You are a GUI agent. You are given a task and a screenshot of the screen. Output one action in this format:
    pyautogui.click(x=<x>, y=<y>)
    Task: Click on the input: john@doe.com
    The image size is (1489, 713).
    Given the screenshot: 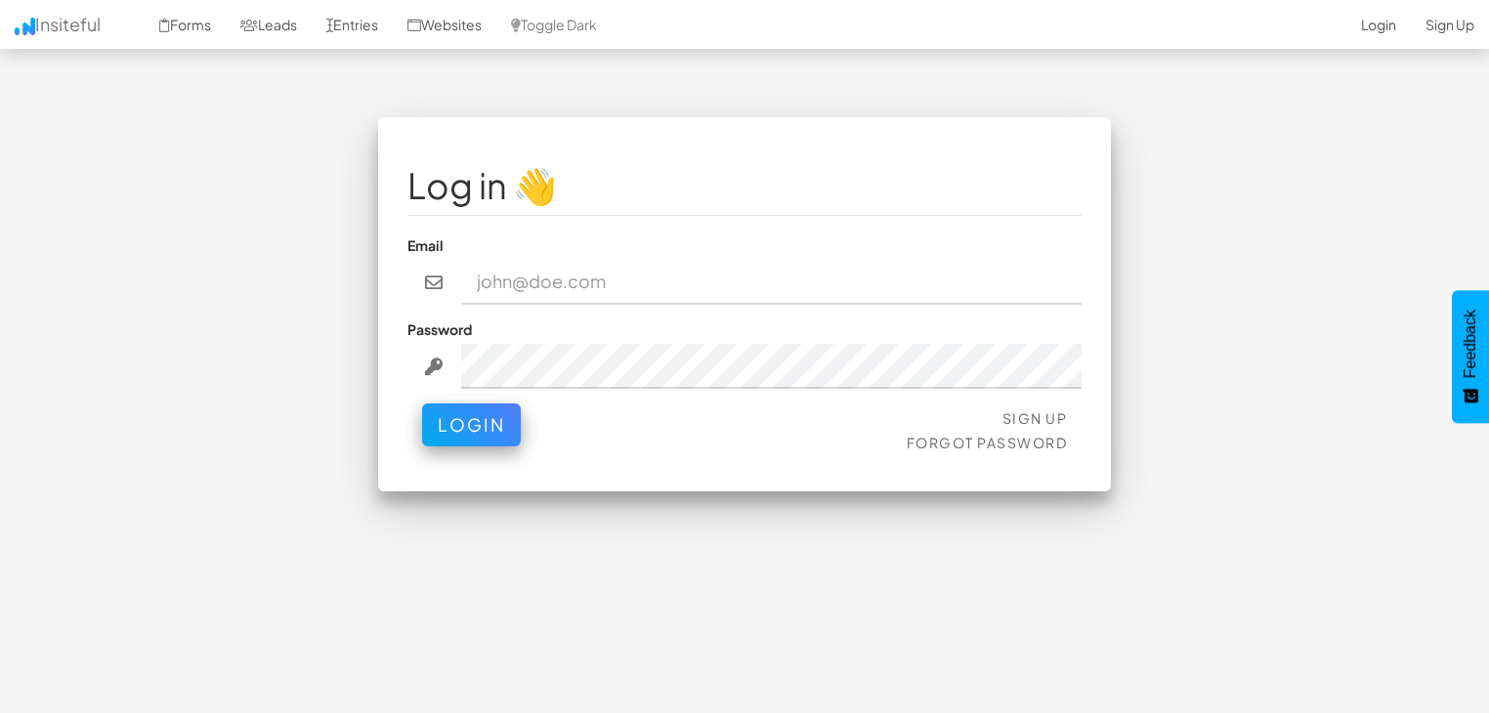 What is the action you would take?
    pyautogui.click(x=772, y=282)
    